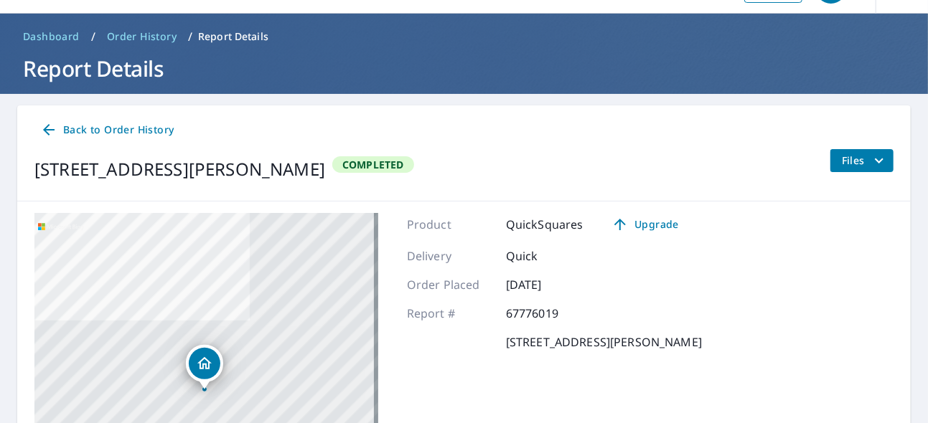  What do you see at coordinates (373, 164) in the screenshot?
I see `span: Completed` at bounding box center [373, 164].